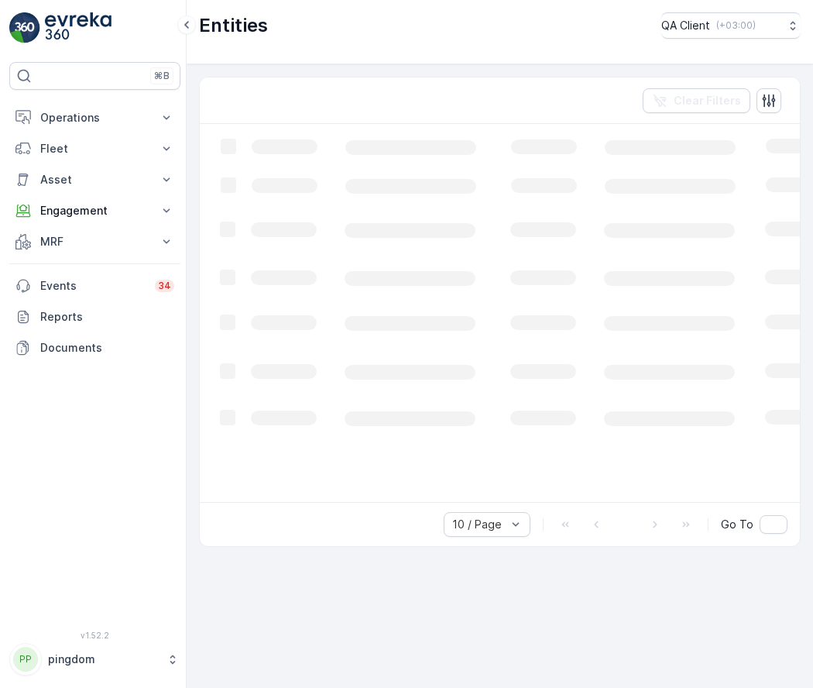  Describe the element at coordinates (94, 118) in the screenshot. I see `p: Operations` at that location.